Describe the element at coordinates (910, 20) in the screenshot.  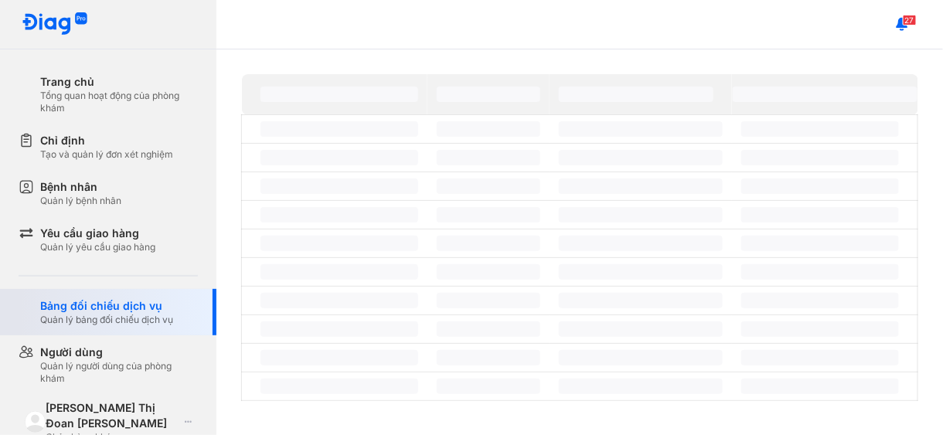
I see `span: 27` at that location.